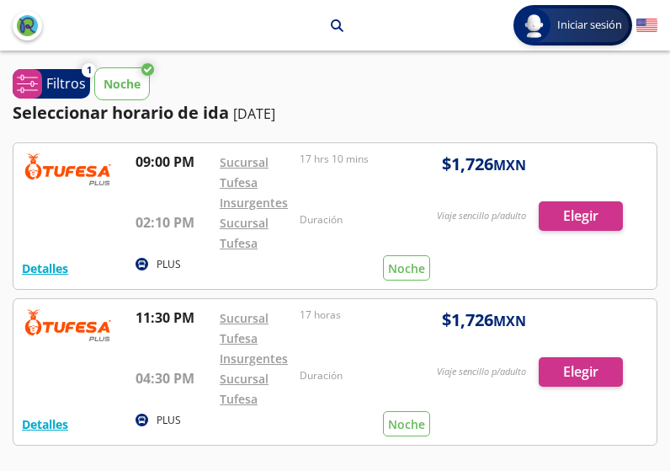  What do you see at coordinates (120, 113) in the screenshot?
I see `p: Seleccionar horario de ida` at bounding box center [120, 113].